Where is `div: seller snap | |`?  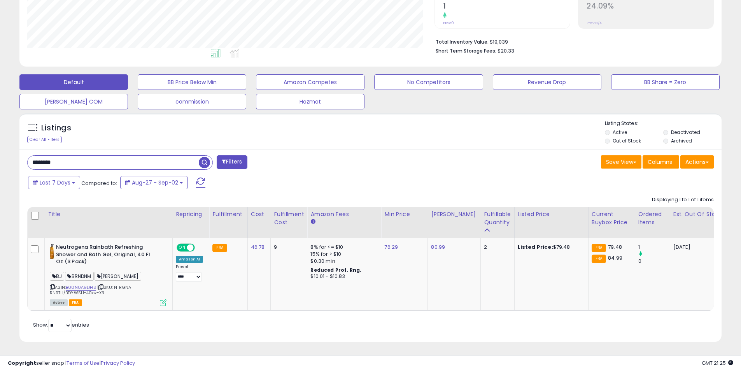
div: seller snap | | is located at coordinates (71, 363).